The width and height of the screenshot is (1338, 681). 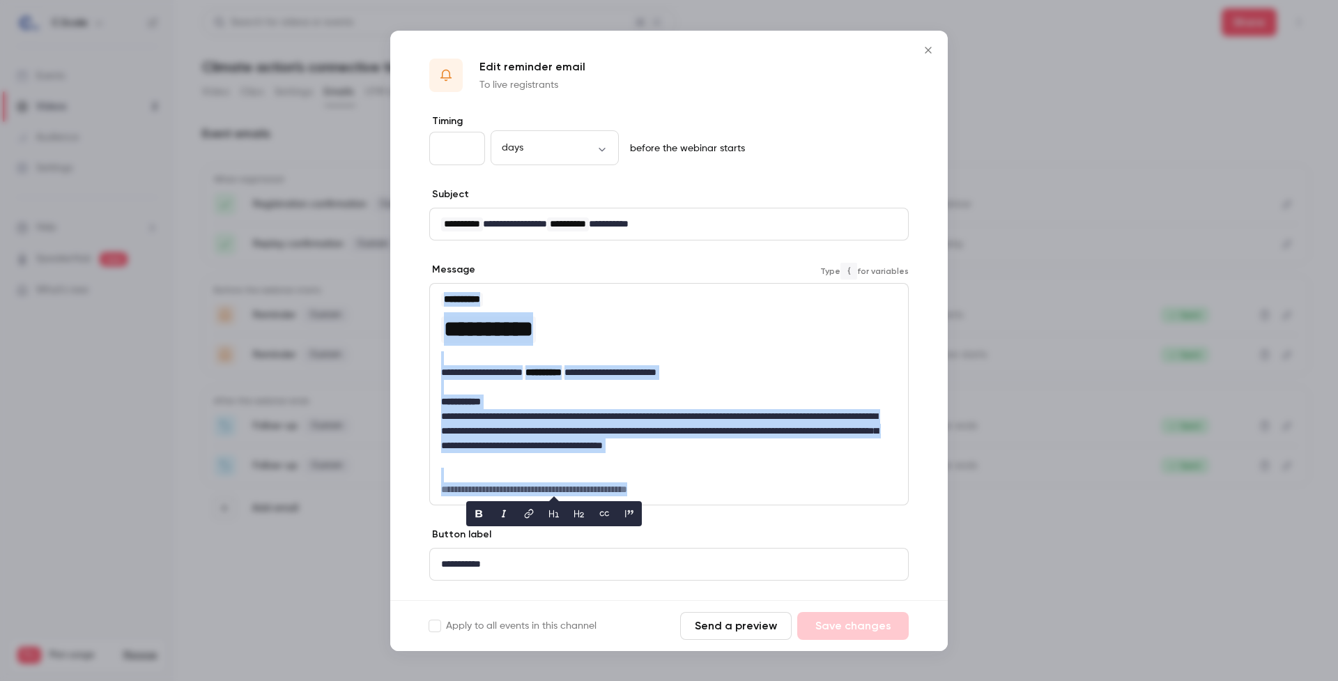 I want to click on label: Apply to all events in this channel, so click(x=513, y=626).